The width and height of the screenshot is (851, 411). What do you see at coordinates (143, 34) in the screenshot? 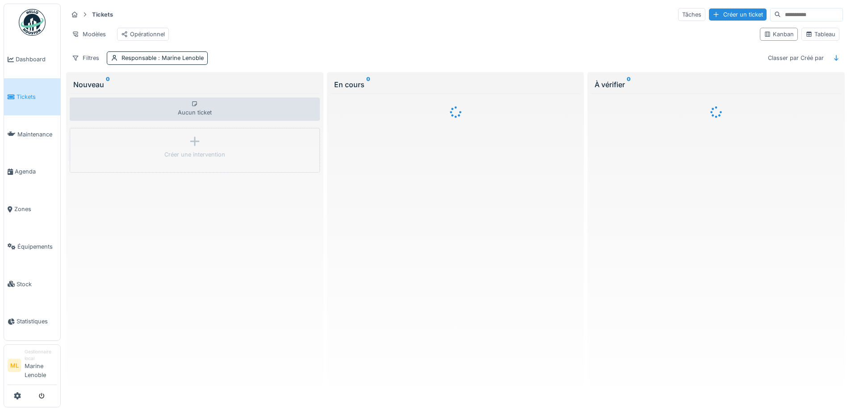
I see `div: Opérationnel` at bounding box center [143, 34].